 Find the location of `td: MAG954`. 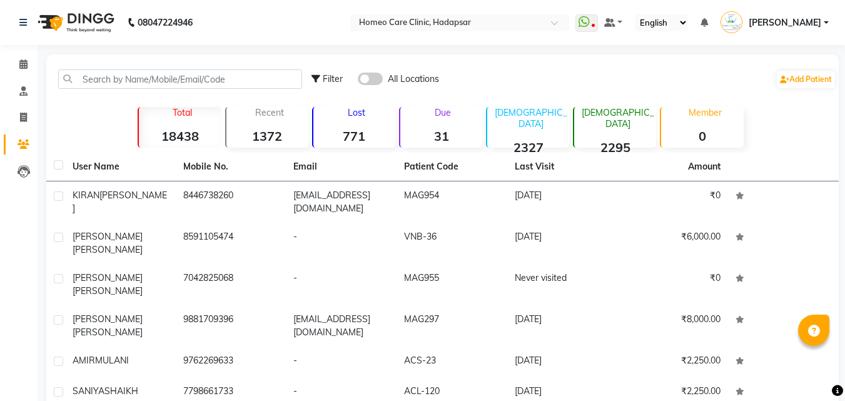

td: MAG954 is located at coordinates (452, 202).